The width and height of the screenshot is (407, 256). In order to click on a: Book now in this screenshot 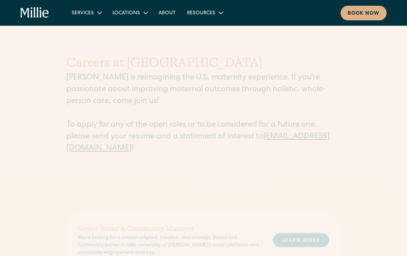, I will do `click(364, 13)`.